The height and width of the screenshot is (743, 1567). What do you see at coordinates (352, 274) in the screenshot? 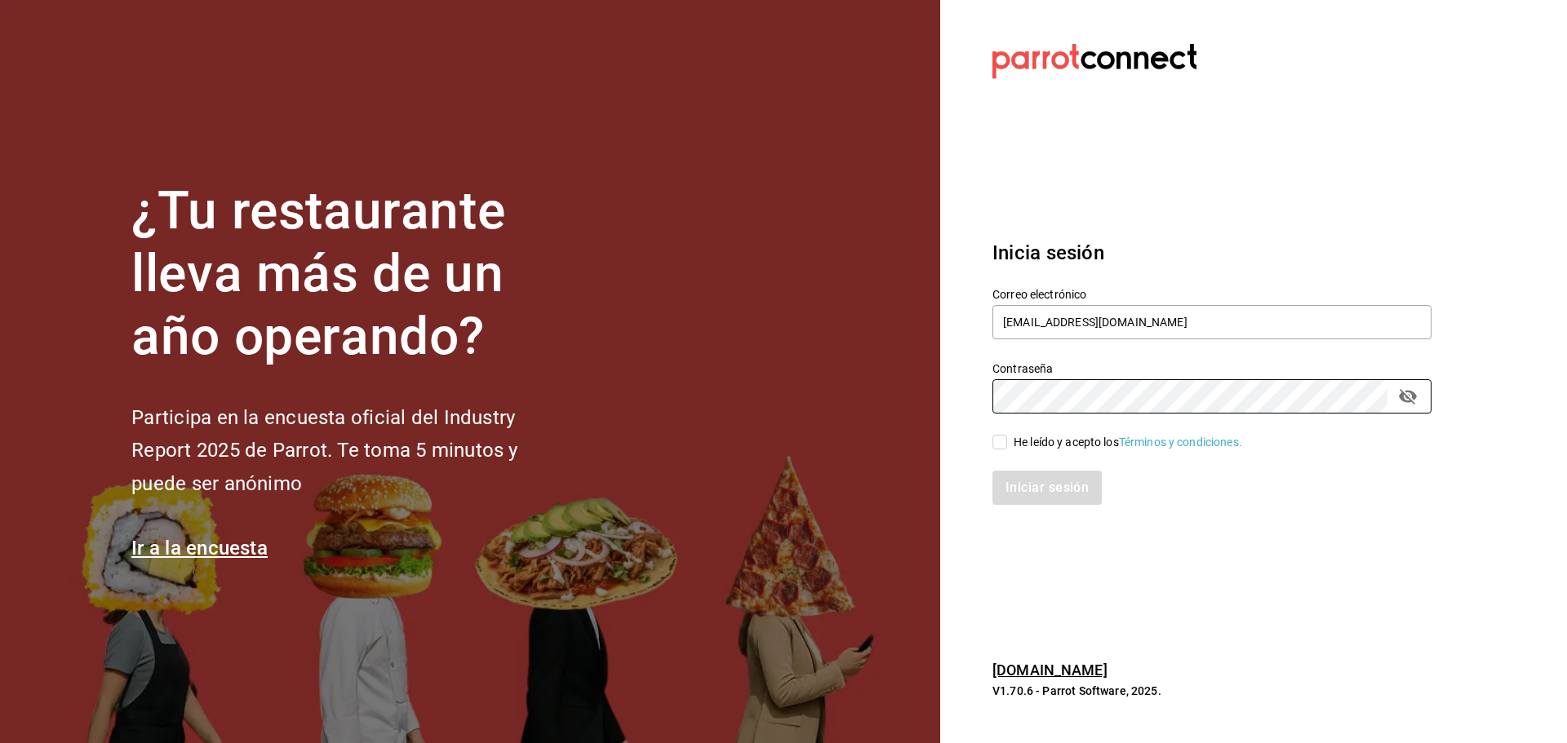
I see `h1: ¿Tu restaurante lleva más de un año operando?` at bounding box center [352, 274].